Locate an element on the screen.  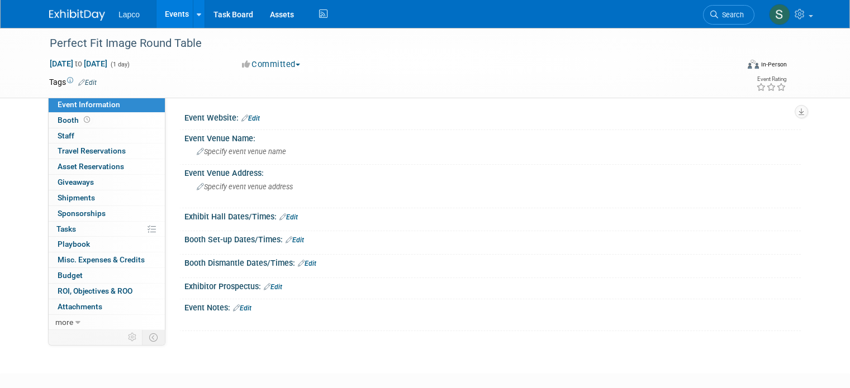
div: Event Venue Name: is located at coordinates (492, 137).